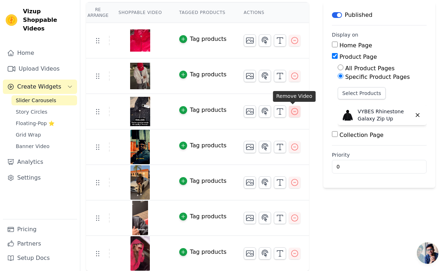 The width and height of the screenshot is (447, 271). I want to click on img: vizup-images-735a.png, so click(140, 218).